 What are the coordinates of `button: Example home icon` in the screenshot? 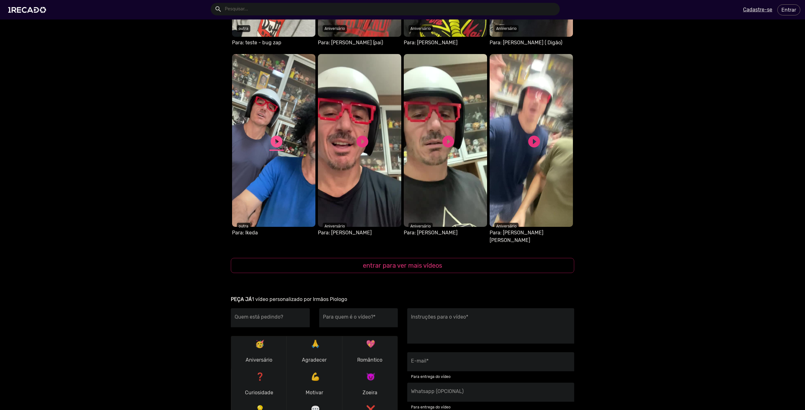 It's located at (218, 8).